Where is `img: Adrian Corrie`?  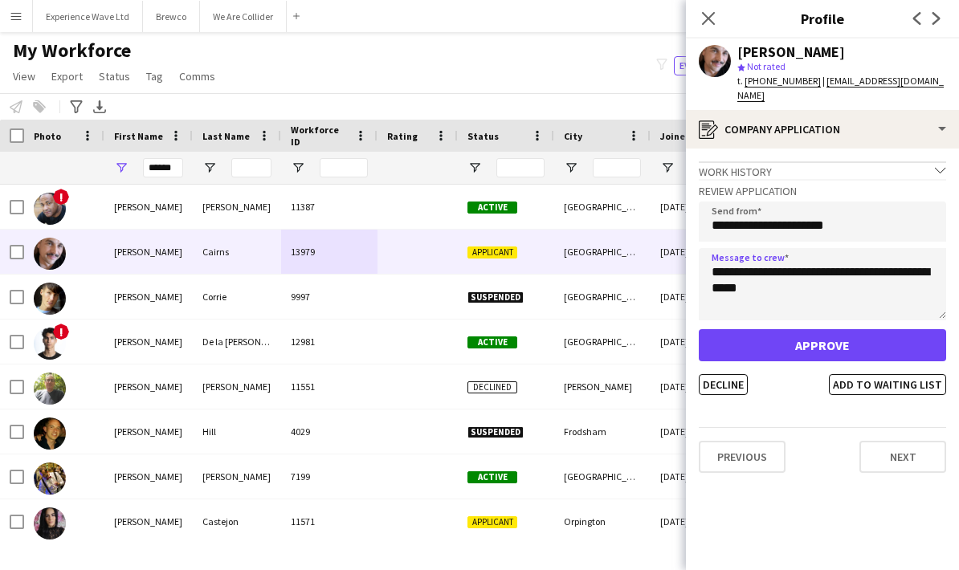 img: Adrian Corrie is located at coordinates (50, 299).